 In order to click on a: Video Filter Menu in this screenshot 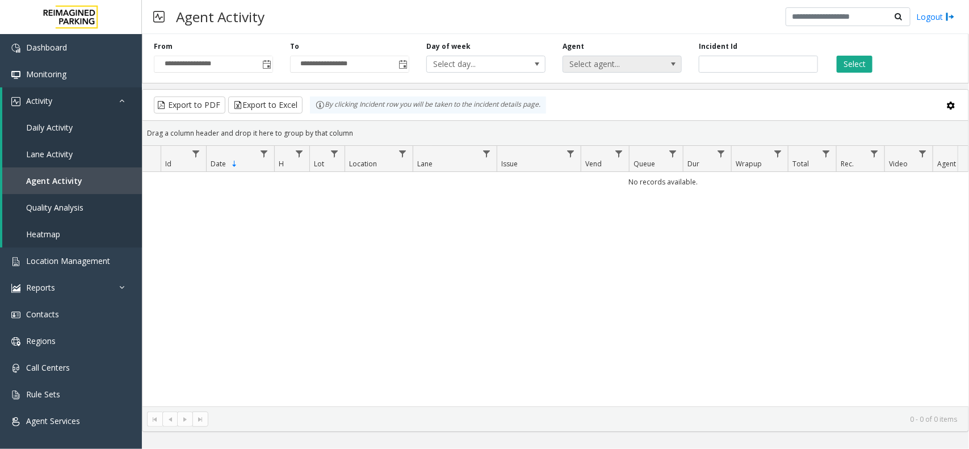, I will do `click(922, 153)`.